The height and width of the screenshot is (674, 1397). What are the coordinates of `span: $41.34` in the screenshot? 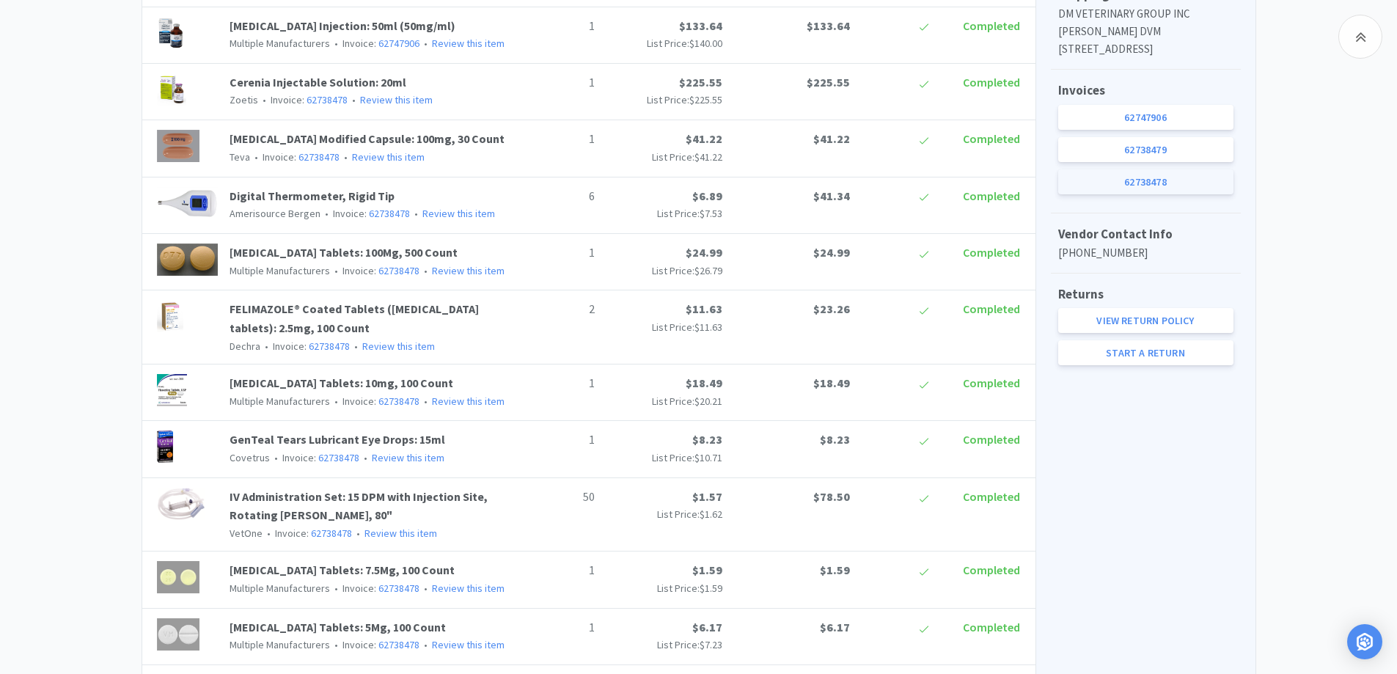 It's located at (831, 196).